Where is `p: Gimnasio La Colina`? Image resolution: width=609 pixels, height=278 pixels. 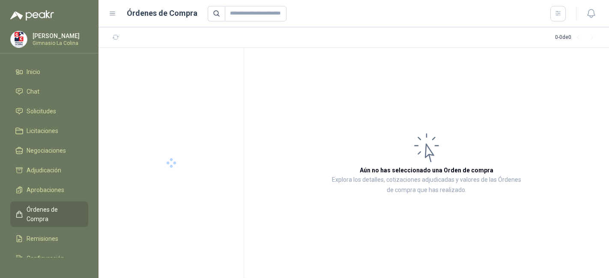
p: Gimnasio La Colina is located at coordinates (59, 43).